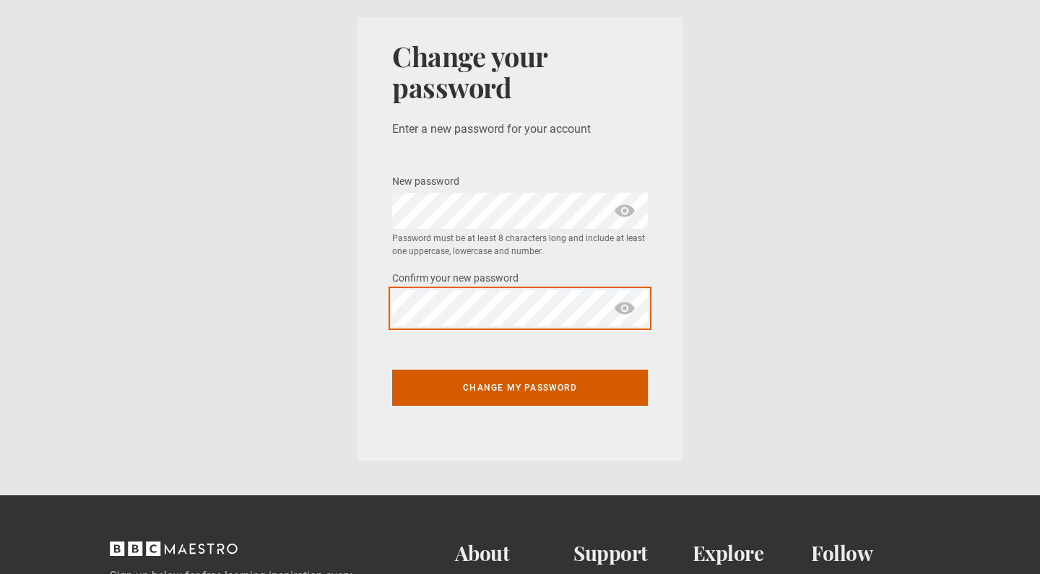 The width and height of the screenshot is (1040, 574). What do you see at coordinates (173, 549) in the screenshot?
I see `svg: BBC Maestro, back to top` at bounding box center [173, 549].